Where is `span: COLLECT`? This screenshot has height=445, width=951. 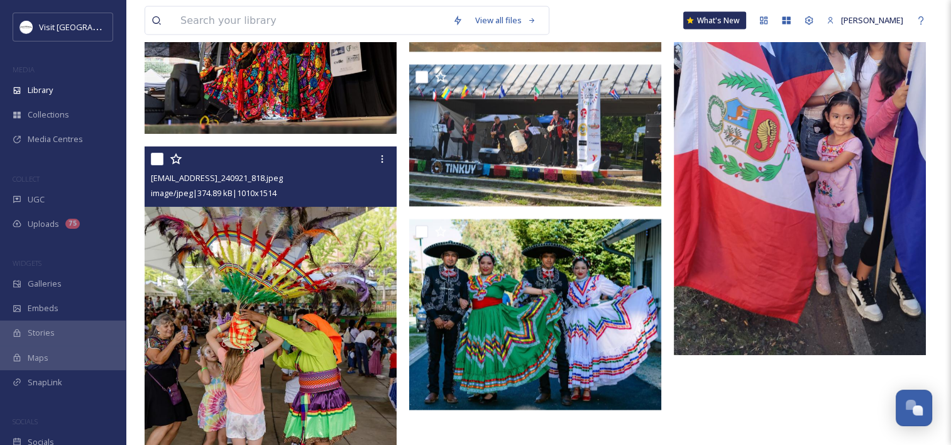
span: COLLECT is located at coordinates (26, 179).